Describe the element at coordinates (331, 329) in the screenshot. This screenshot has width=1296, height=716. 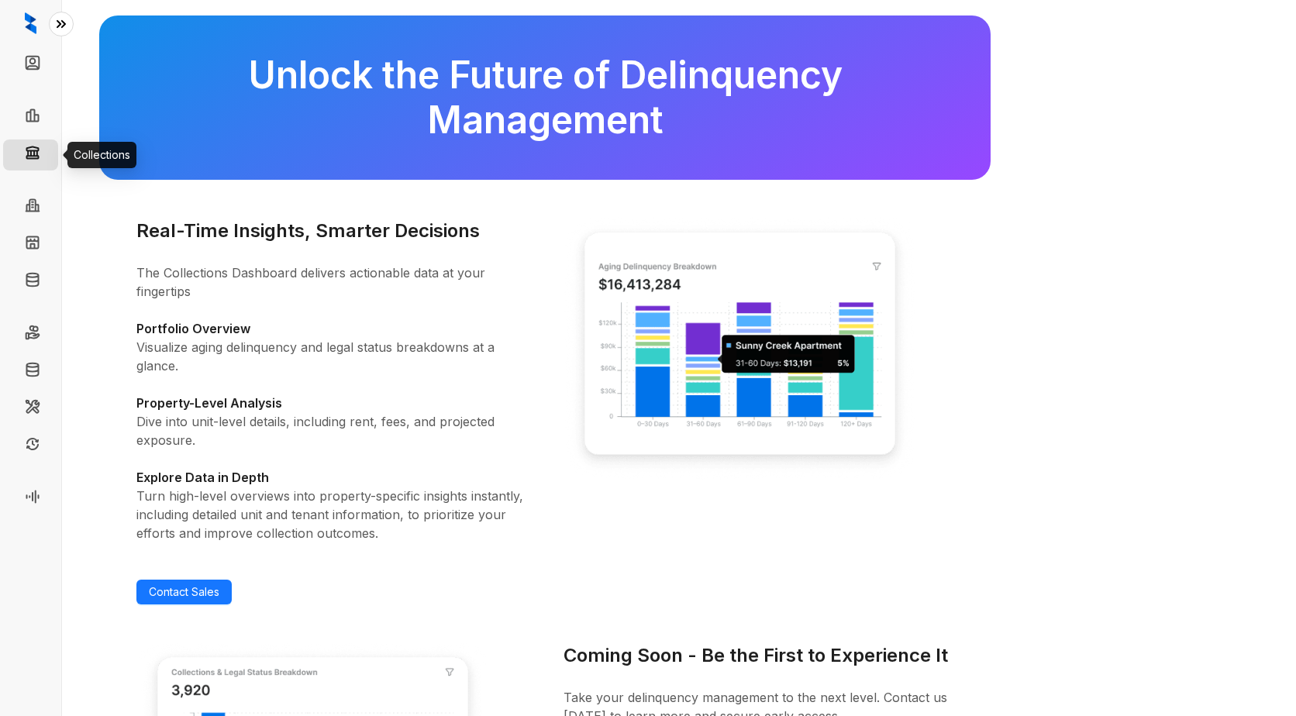
I see `h4: Portfolio Overview` at that location.